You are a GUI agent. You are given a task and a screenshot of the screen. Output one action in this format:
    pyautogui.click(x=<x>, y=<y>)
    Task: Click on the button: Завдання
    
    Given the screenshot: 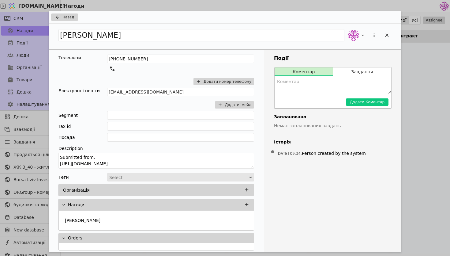 What is the action you would take?
    pyautogui.click(x=362, y=72)
    